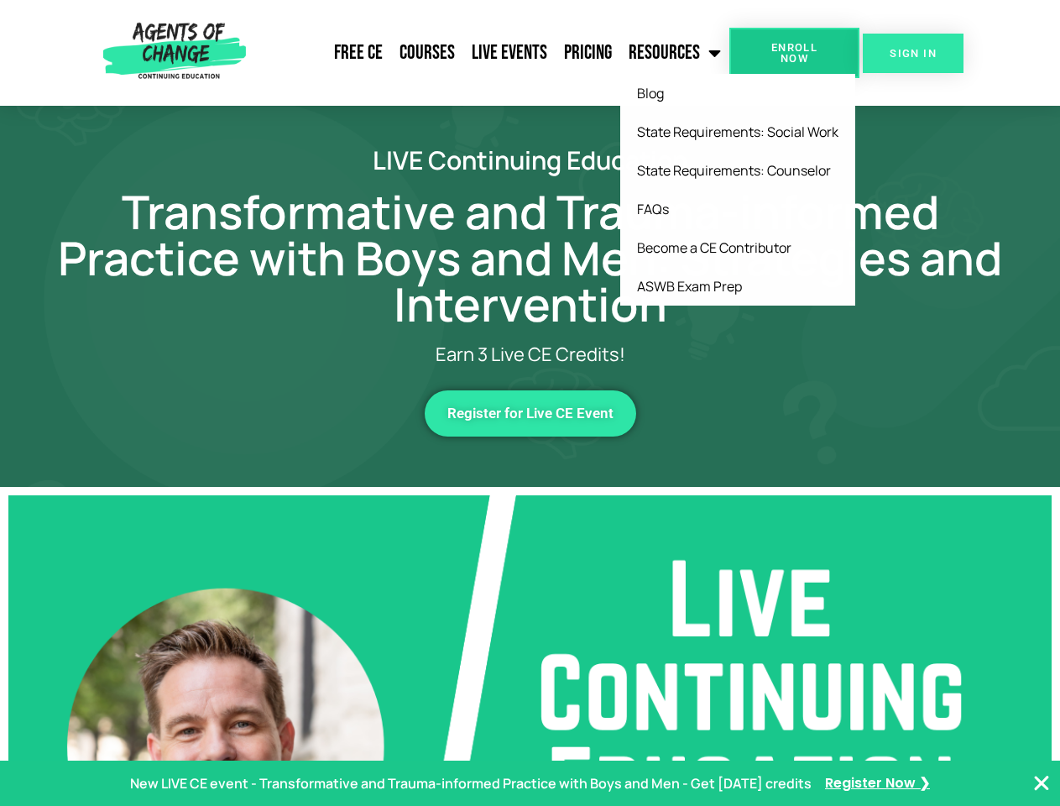  Describe the element at coordinates (675, 53) in the screenshot. I see `a: Resources` at that location.